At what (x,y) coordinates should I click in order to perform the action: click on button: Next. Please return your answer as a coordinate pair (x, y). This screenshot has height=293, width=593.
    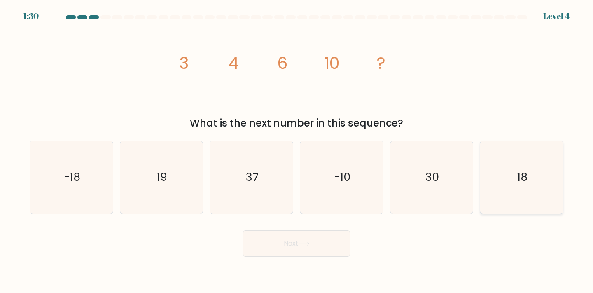
    Looking at the image, I should click on (297, 244).